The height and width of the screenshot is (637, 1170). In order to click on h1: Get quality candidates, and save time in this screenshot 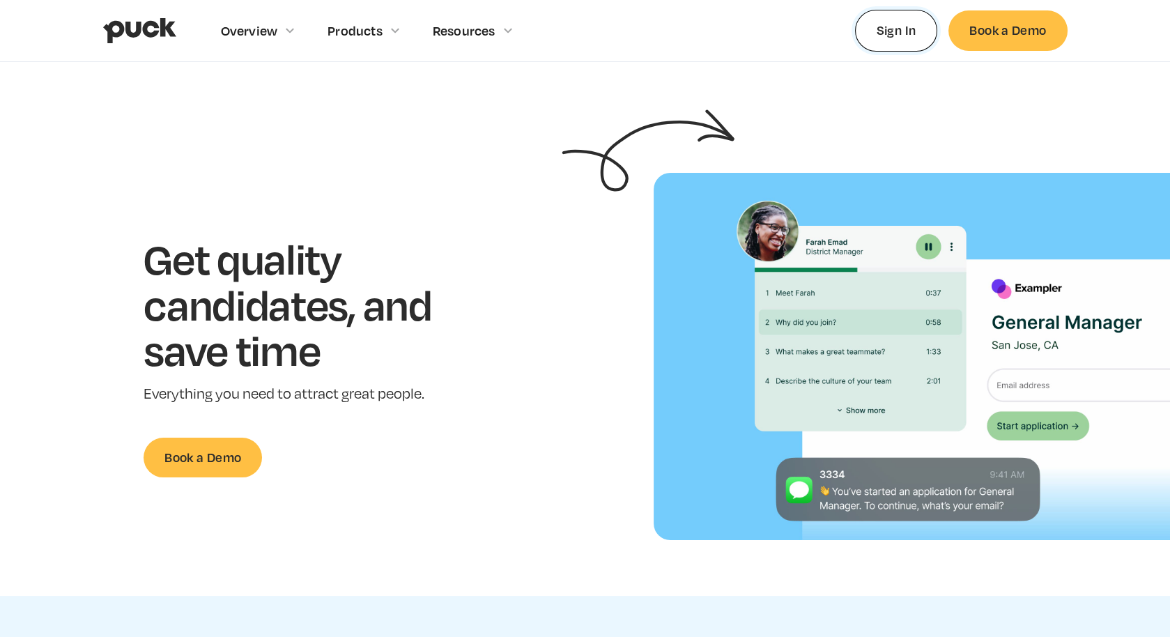, I will do `click(309, 304)`.